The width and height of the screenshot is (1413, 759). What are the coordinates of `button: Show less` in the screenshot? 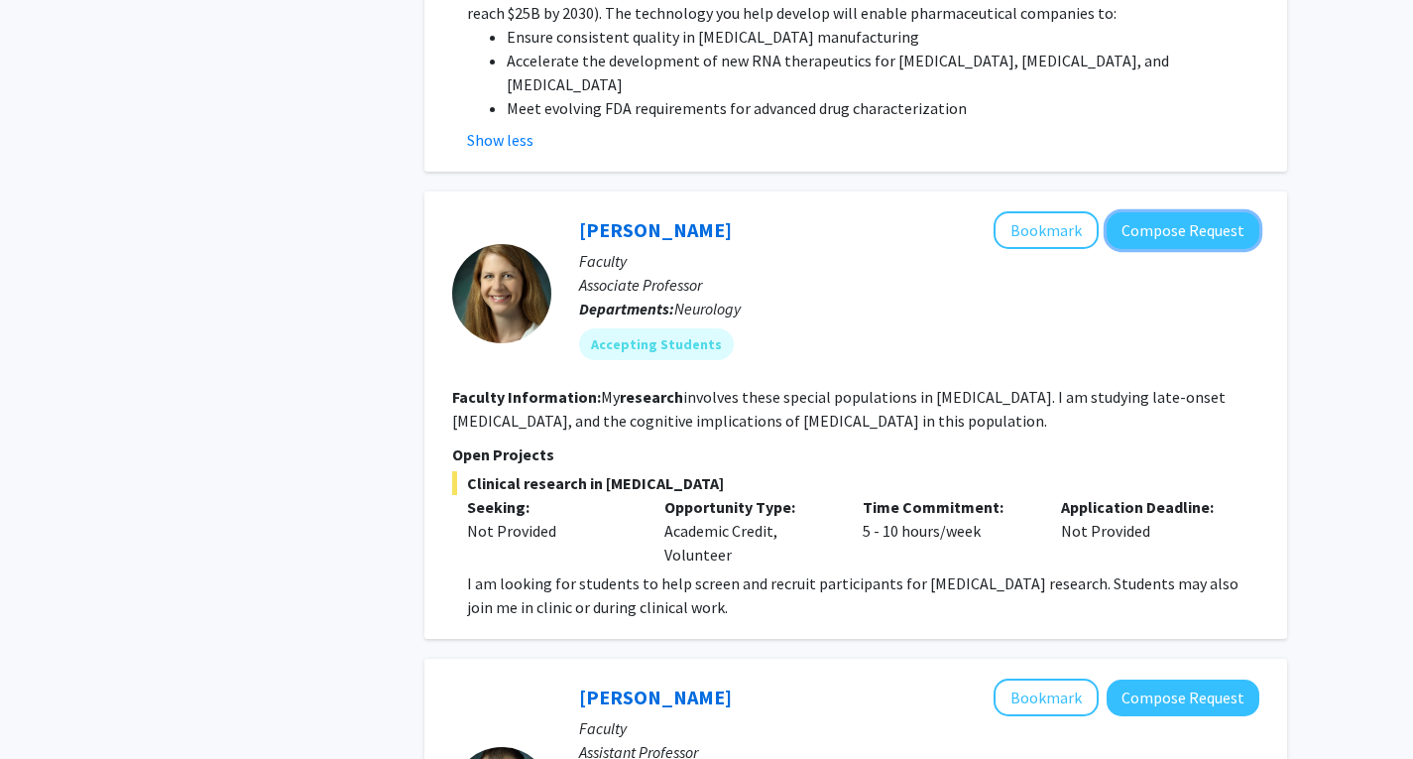 It's located at (500, 140).